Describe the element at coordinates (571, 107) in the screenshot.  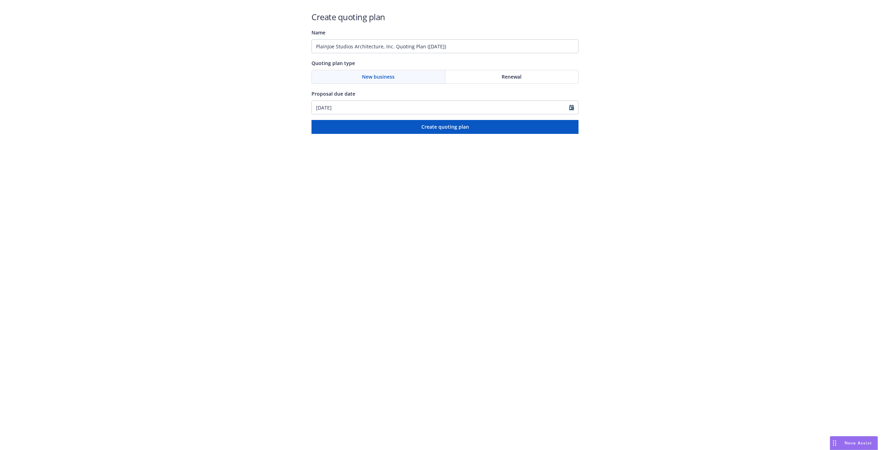
I see `button: Calendar` at that location.